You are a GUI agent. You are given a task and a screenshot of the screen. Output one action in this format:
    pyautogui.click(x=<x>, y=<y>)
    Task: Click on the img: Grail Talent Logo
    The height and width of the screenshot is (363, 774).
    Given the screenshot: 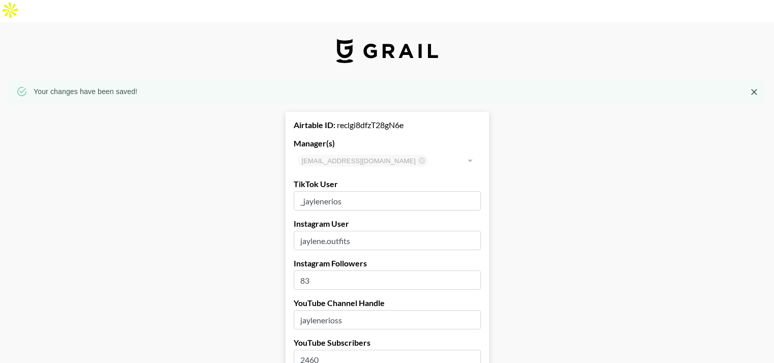 What is the action you would take?
    pyautogui.click(x=387, y=51)
    